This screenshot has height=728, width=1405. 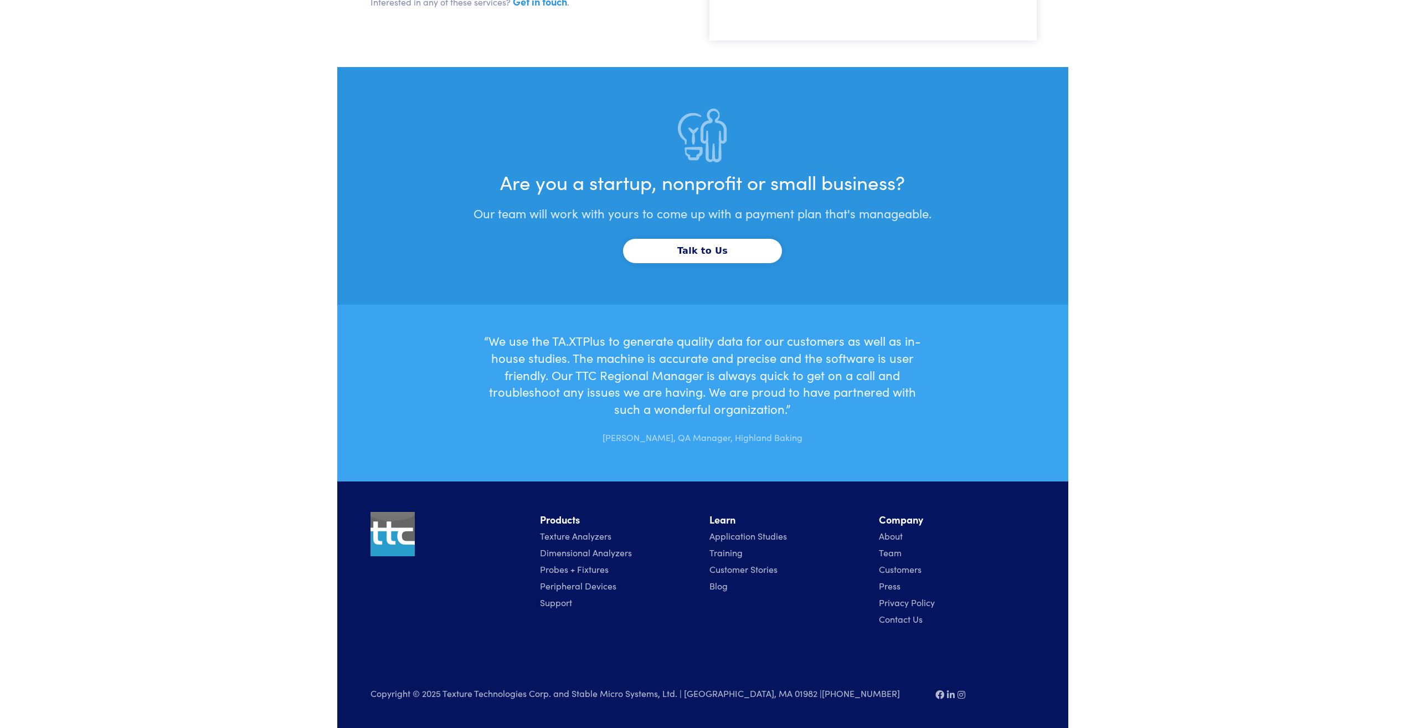 What do you see at coordinates (576, 536) in the screenshot?
I see `a: Texture Analyzers` at bounding box center [576, 536].